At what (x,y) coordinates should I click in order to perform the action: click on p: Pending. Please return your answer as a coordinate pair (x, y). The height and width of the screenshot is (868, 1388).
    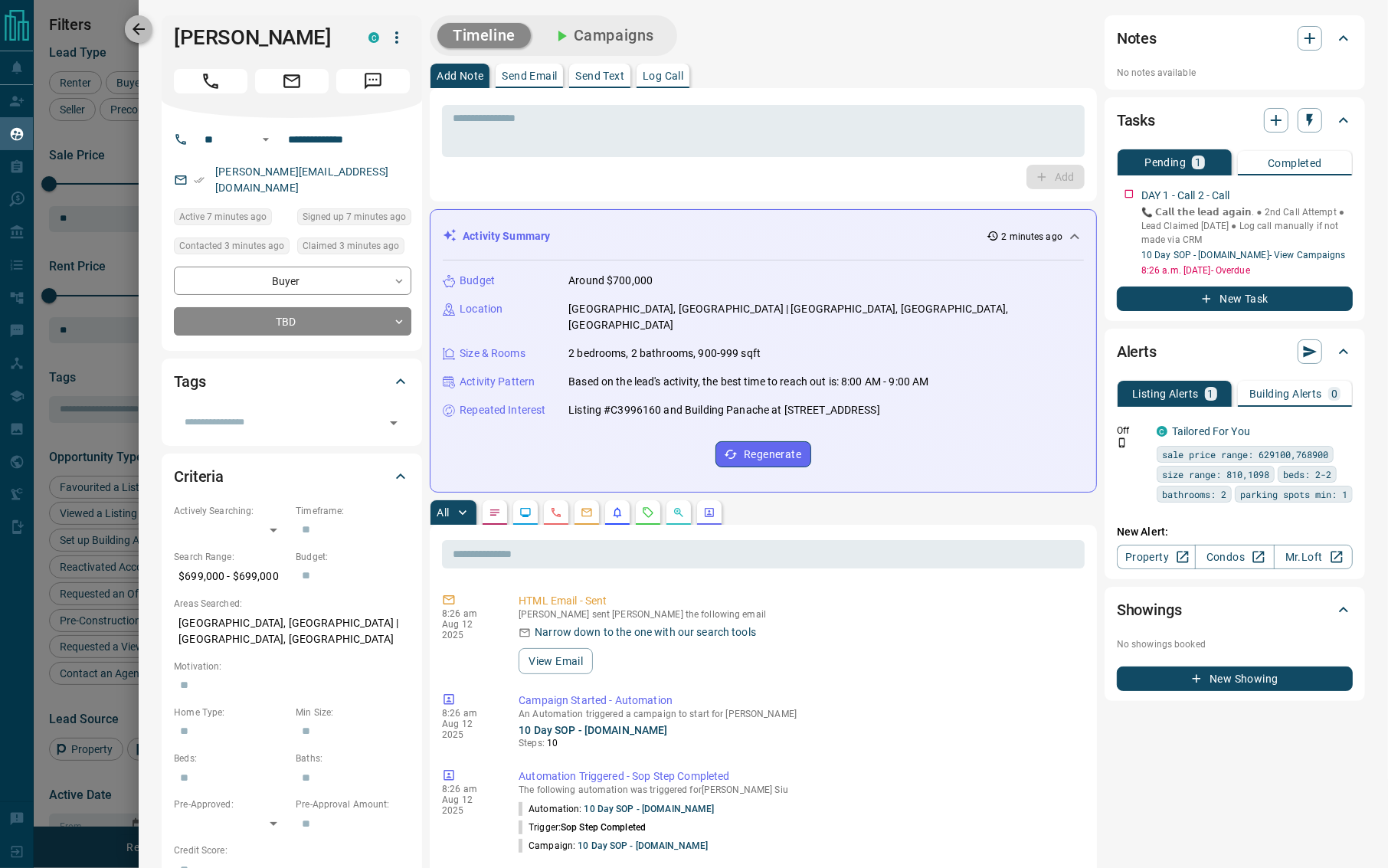
    Looking at the image, I should click on (1165, 162).